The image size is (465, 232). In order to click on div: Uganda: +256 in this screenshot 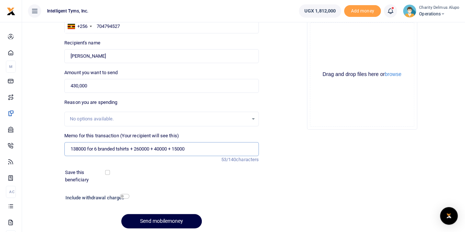, I will do `click(79, 26)`.